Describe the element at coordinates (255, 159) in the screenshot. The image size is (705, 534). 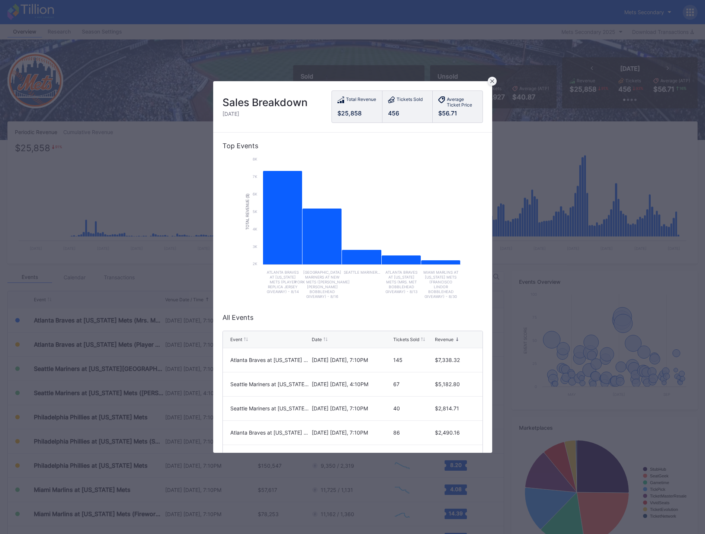
I see `text: 8k` at that location.